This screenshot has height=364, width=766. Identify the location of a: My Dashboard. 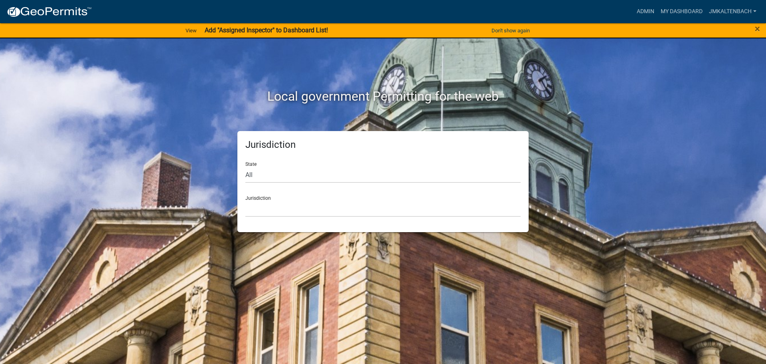
(682, 12).